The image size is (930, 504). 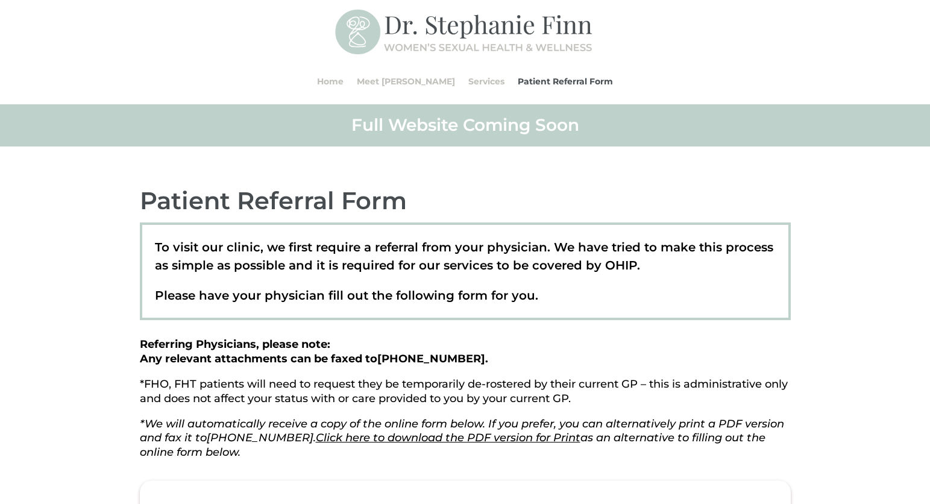 I want to click on strong: Referring Physicians, please note: Any relevant attachments can be faxed to ., so click(x=314, y=351).